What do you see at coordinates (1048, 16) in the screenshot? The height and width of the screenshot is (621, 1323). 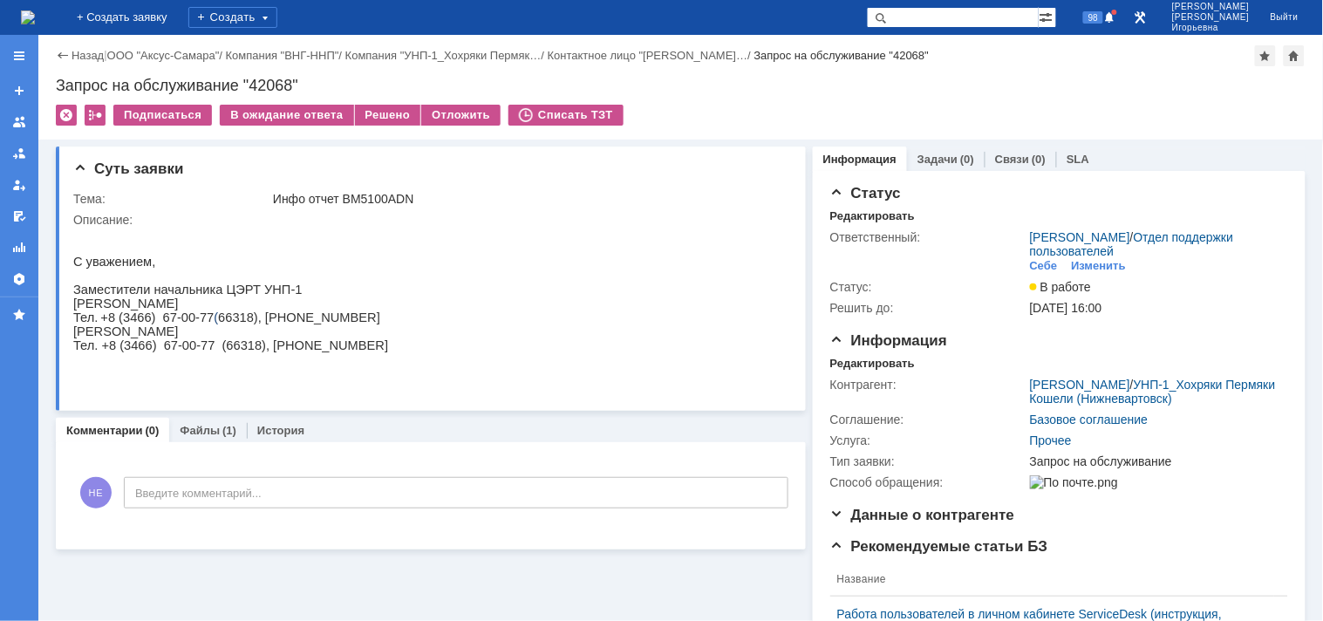 I see `span: Расширенный поиск` at bounding box center [1048, 16].